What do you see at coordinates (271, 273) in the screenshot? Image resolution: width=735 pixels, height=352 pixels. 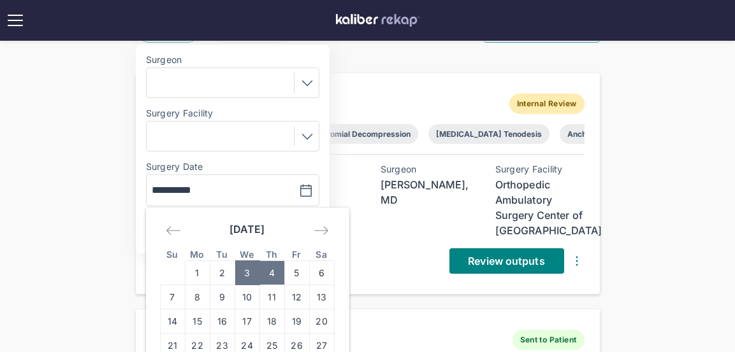 I see `td: Thursday, September 4, 2025` at bounding box center [271, 273].